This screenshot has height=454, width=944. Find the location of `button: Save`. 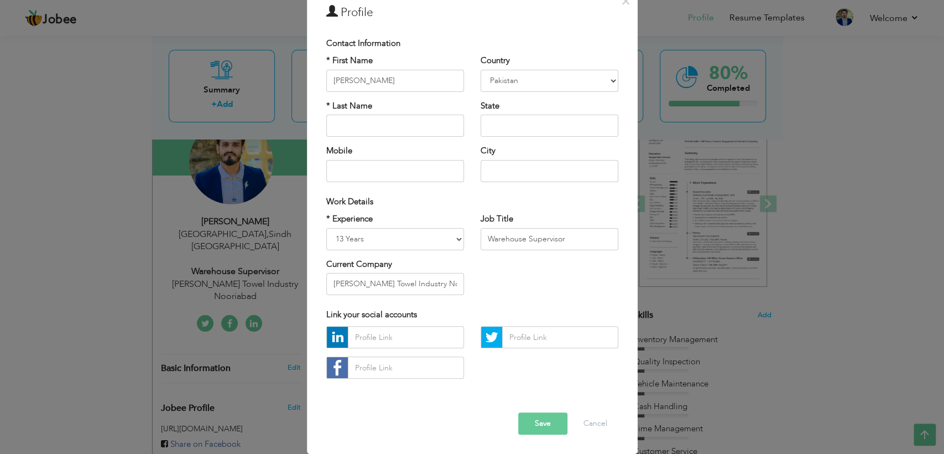

button: Save is located at coordinates (543, 423).